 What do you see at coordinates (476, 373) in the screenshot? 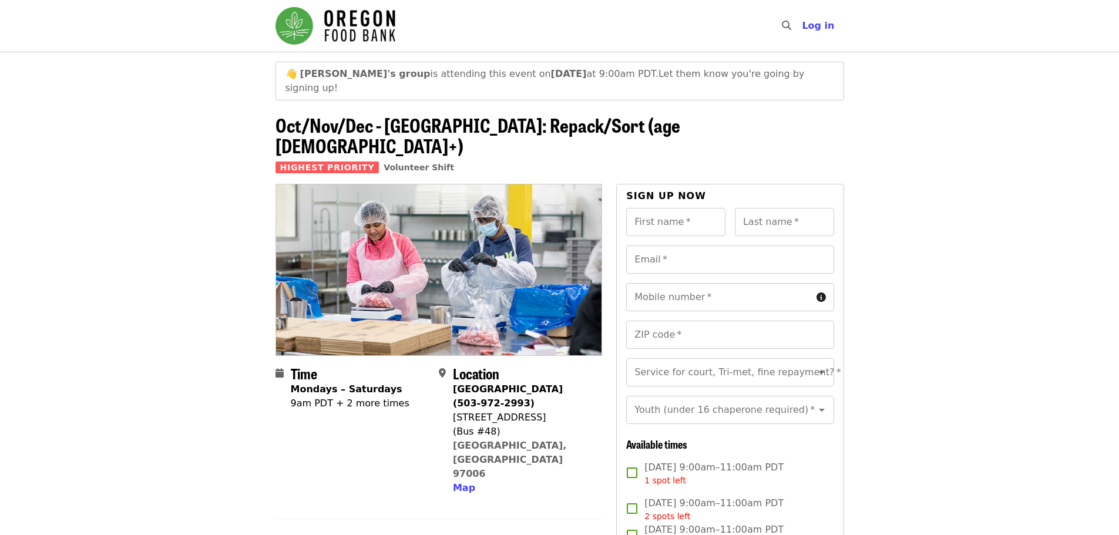
I see `span: Location` at bounding box center [476, 373].